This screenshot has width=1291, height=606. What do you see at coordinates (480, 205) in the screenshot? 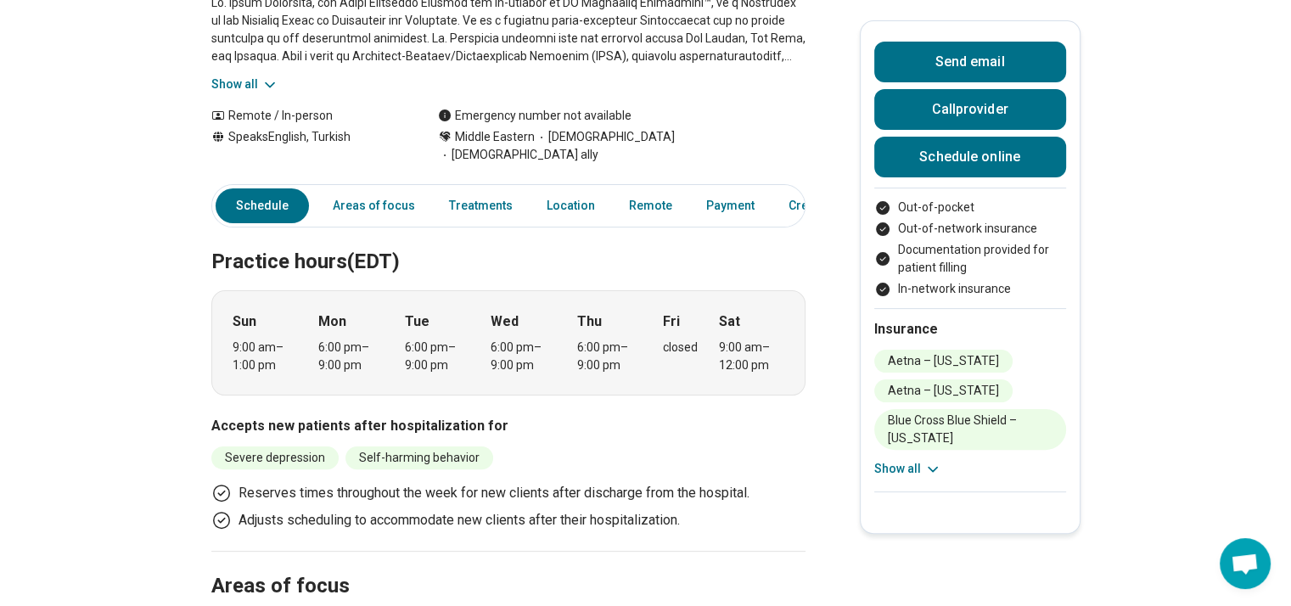
I see `a: Treatments` at bounding box center [480, 205].